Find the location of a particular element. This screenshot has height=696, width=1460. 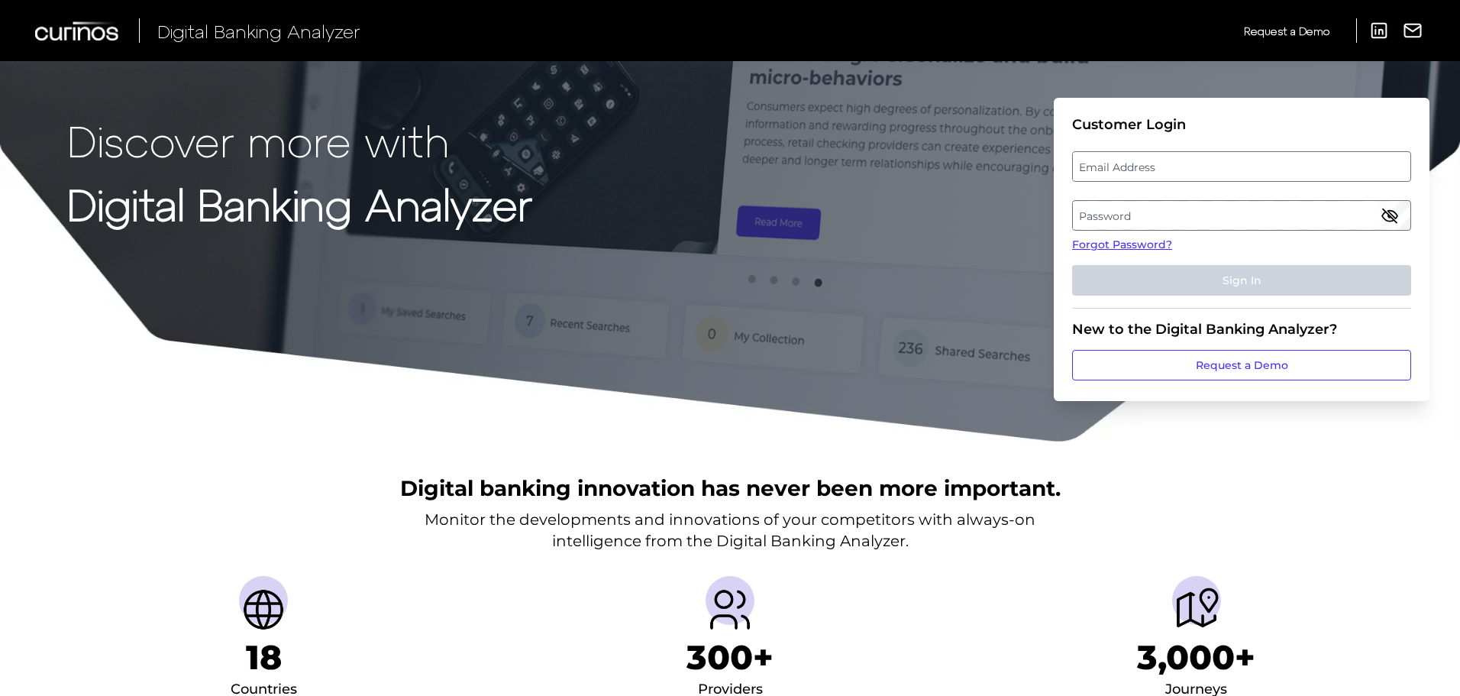

div: New to the Digital Banking Analyzer? is located at coordinates (1242, 329).